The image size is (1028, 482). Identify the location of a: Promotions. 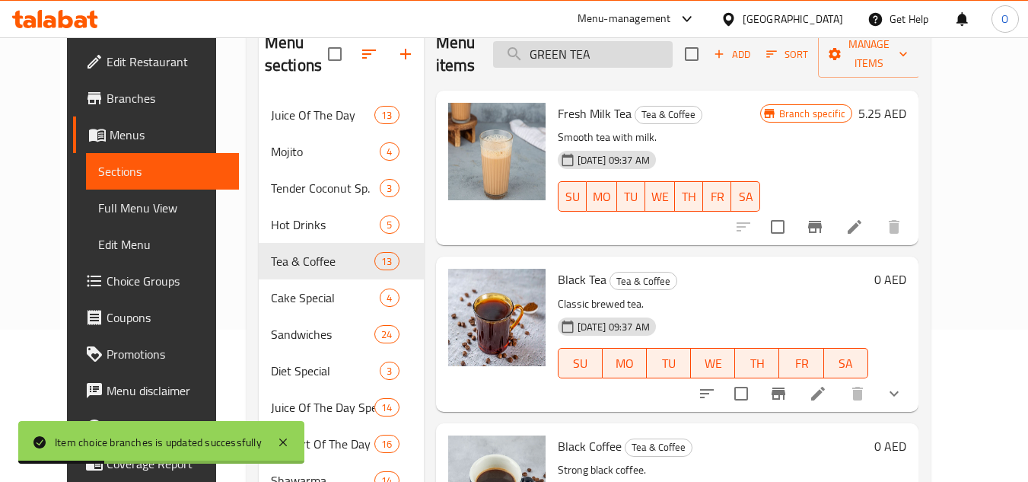
(156, 354).